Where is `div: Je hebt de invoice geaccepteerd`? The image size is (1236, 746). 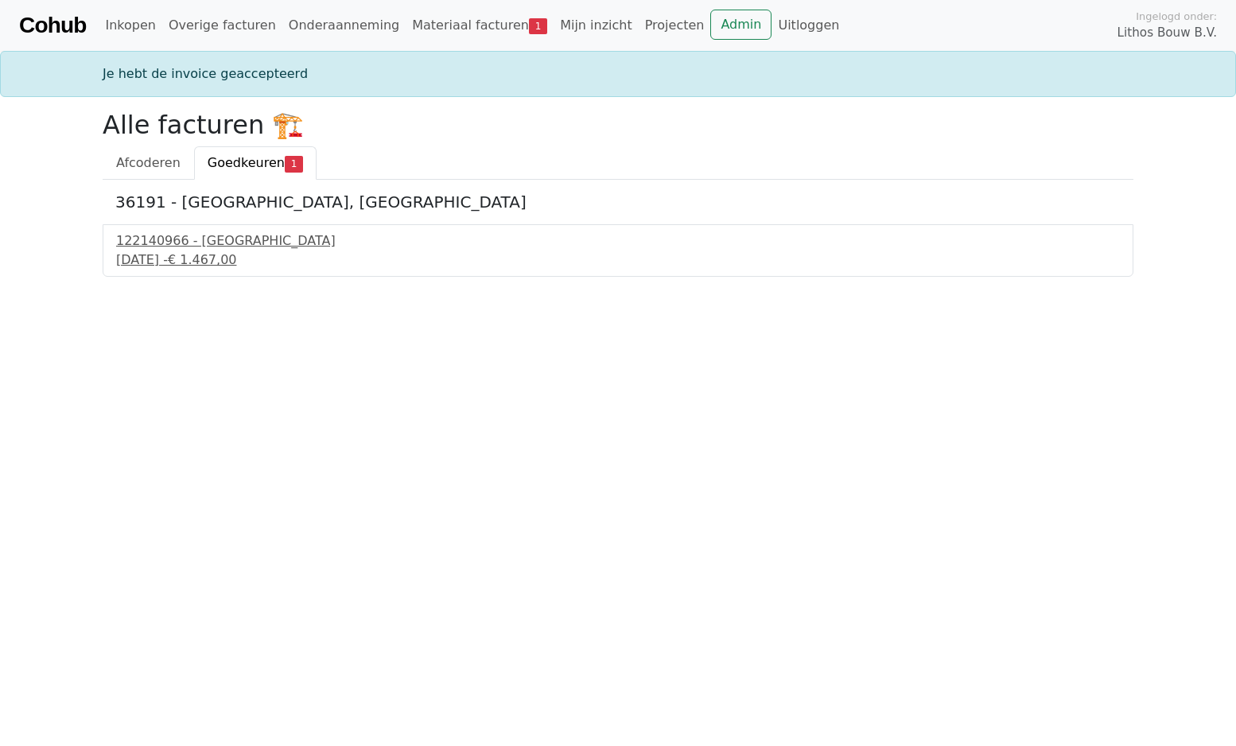 div: Je hebt de invoice geaccepteerd is located at coordinates (618, 74).